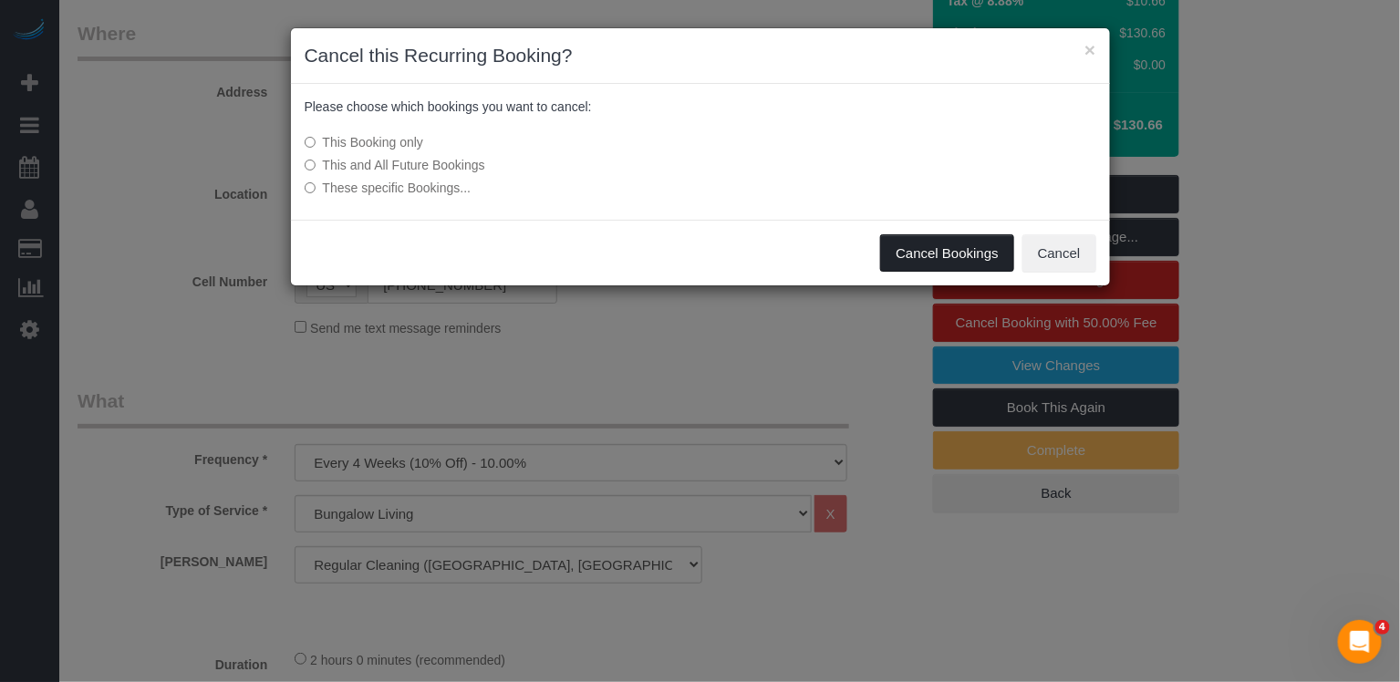 The image size is (1400, 682). What do you see at coordinates (1382, 627) in the screenshot?
I see `span: 4` at bounding box center [1382, 627].